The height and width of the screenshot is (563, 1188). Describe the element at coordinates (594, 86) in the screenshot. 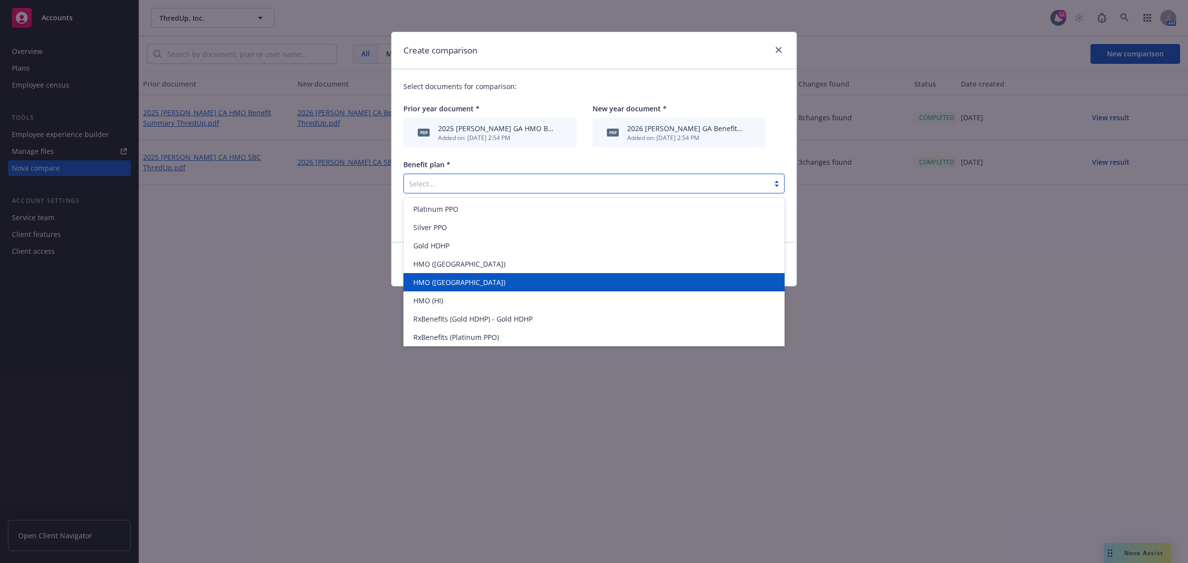

I see `p: Select documents for comparison:` at that location.